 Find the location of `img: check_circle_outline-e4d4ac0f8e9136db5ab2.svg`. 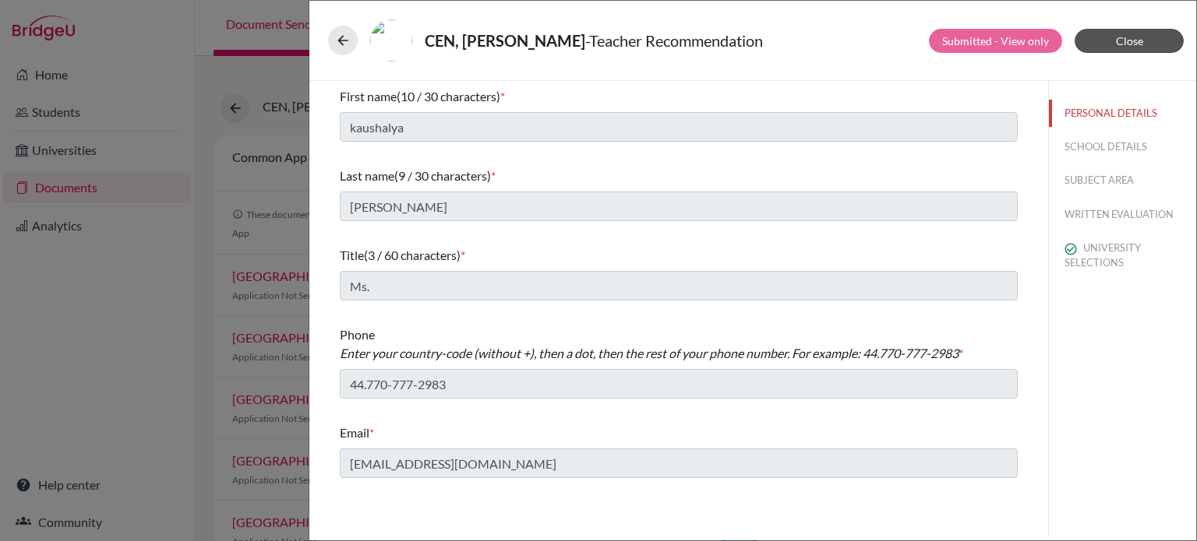

img: check_circle_outline-e4d4ac0f8e9136db5ab2.svg is located at coordinates (1070, 249).